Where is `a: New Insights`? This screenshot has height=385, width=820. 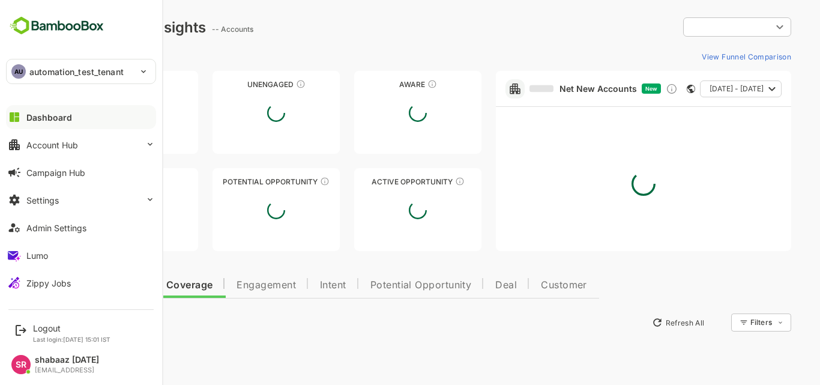
a: New Insights is located at coordinates (73, 322).